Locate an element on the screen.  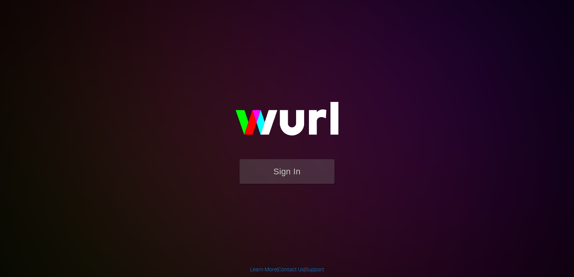
a: Contact Us is located at coordinates (291, 270).